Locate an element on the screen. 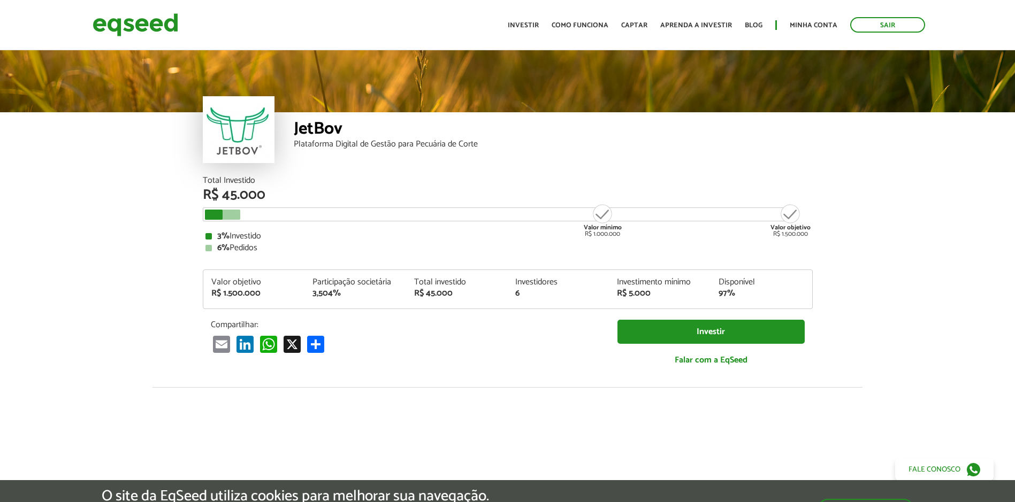 Image resolution: width=1015 pixels, height=502 pixels. a: X is located at coordinates (292, 344).